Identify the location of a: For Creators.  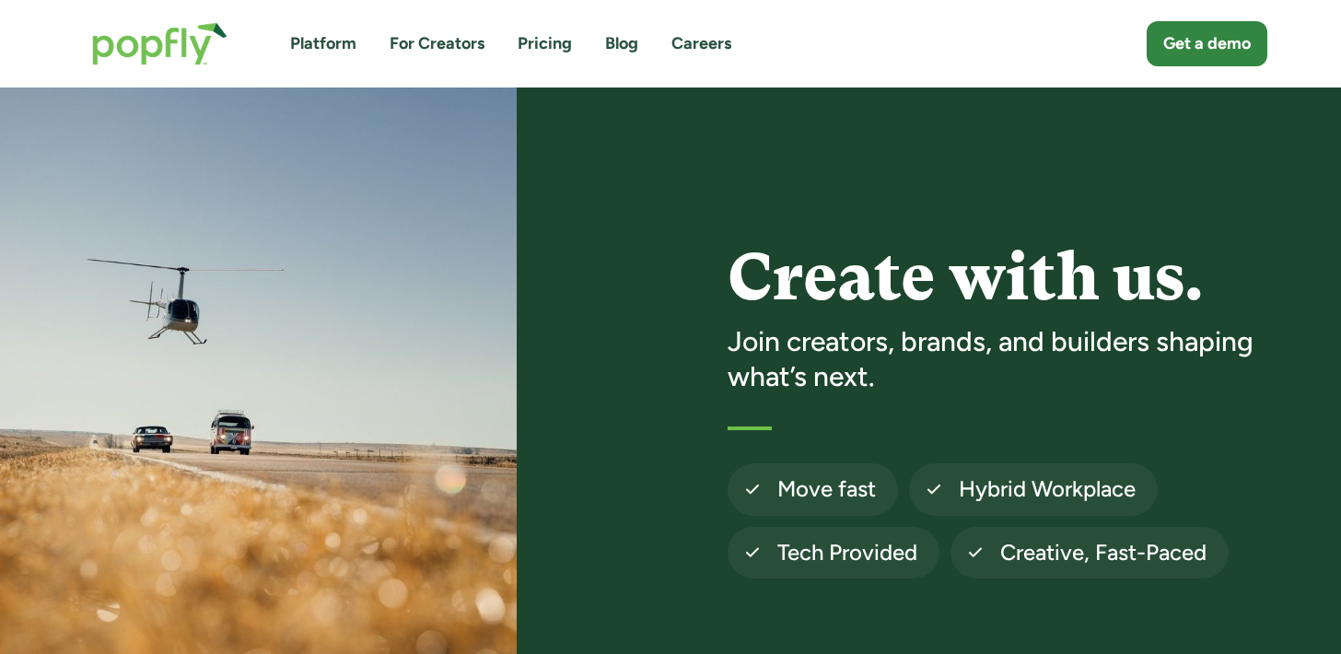
(437, 43).